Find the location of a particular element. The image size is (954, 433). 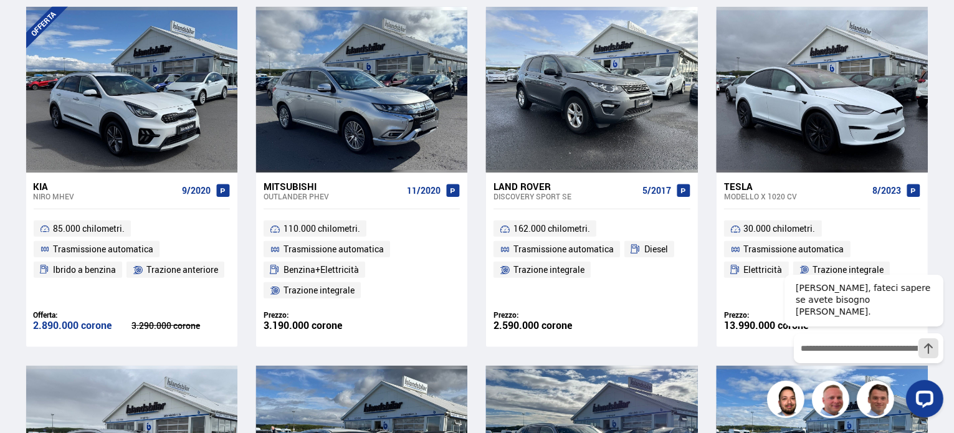

font: 11/2020 is located at coordinates (424, 190).